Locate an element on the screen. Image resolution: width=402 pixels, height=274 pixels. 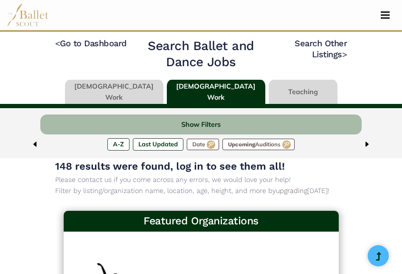
a: Search Other Listings> is located at coordinates (321, 49).